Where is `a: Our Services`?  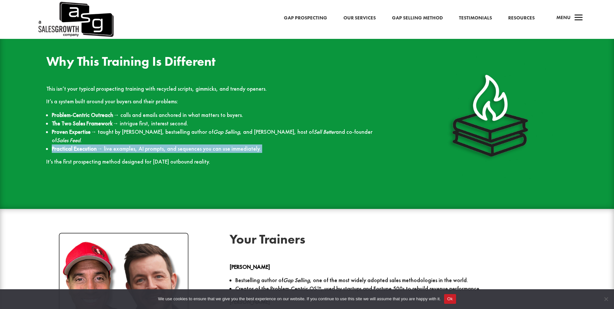 a: Our Services is located at coordinates (360, 18).